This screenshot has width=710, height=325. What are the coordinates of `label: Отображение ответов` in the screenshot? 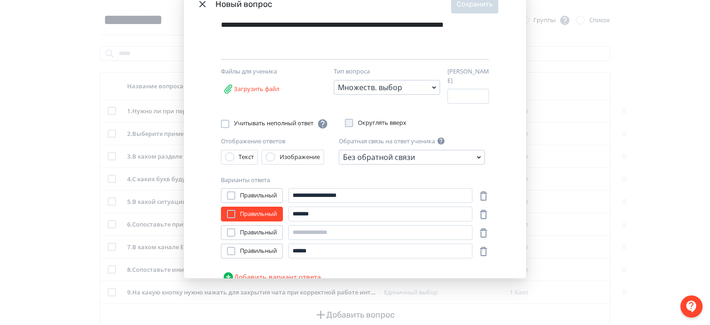 It's located at (253, 141).